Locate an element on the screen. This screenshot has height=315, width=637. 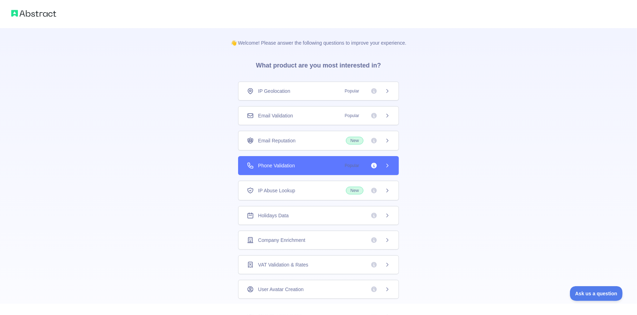
span: IP Abuse Lookup is located at coordinates (277, 190).